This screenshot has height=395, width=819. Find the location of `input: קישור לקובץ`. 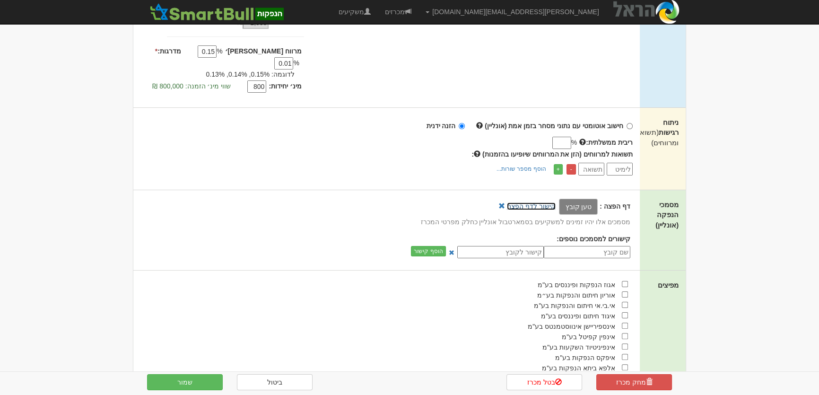

input: קישור לקובץ is located at coordinates (500, 252).